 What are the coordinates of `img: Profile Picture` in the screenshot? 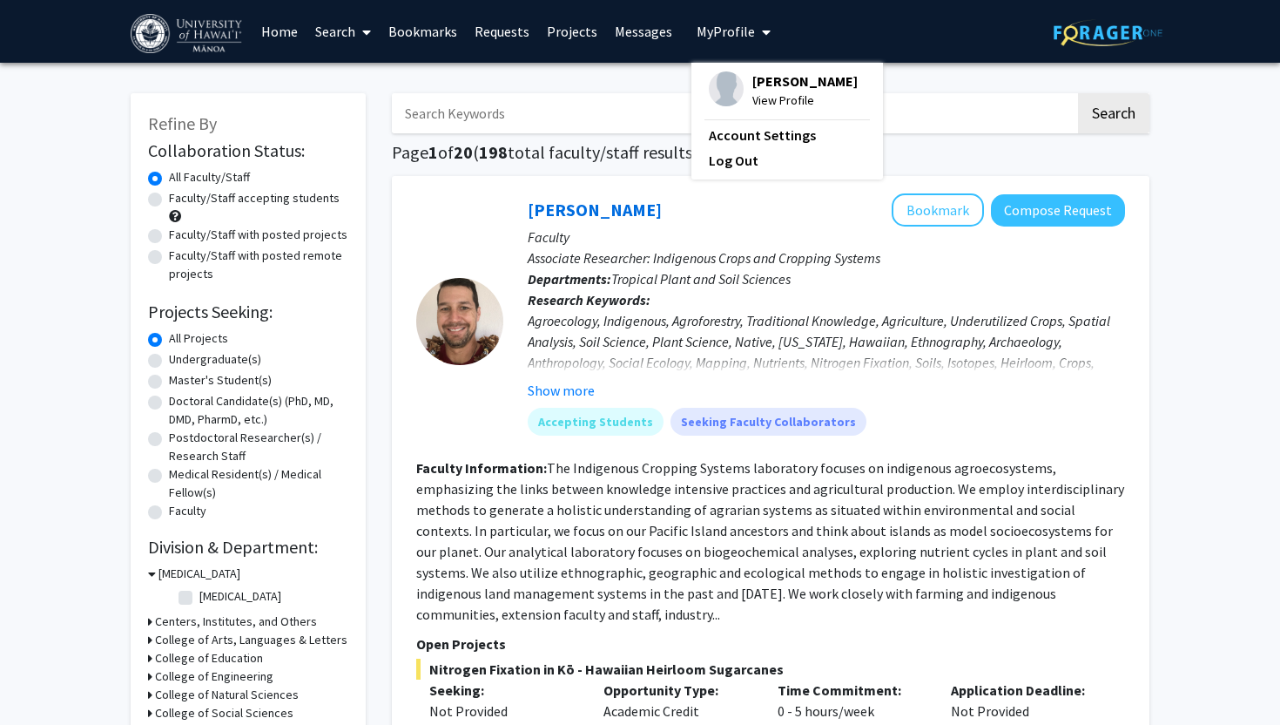 It's located at (726, 89).